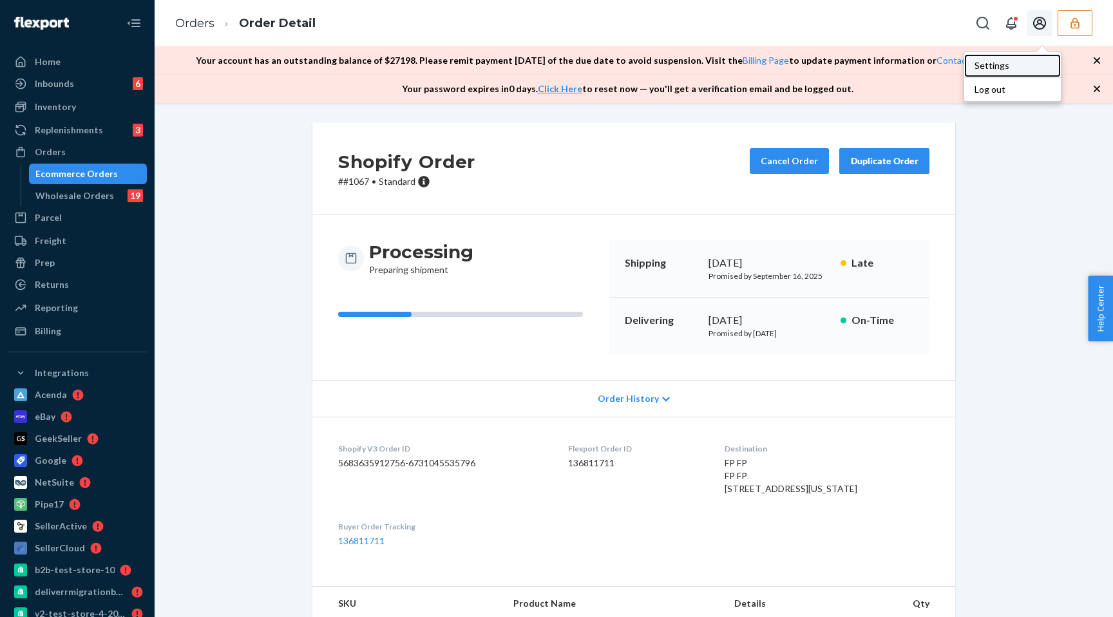  I want to click on a: Ecommerce Orders, so click(88, 174).